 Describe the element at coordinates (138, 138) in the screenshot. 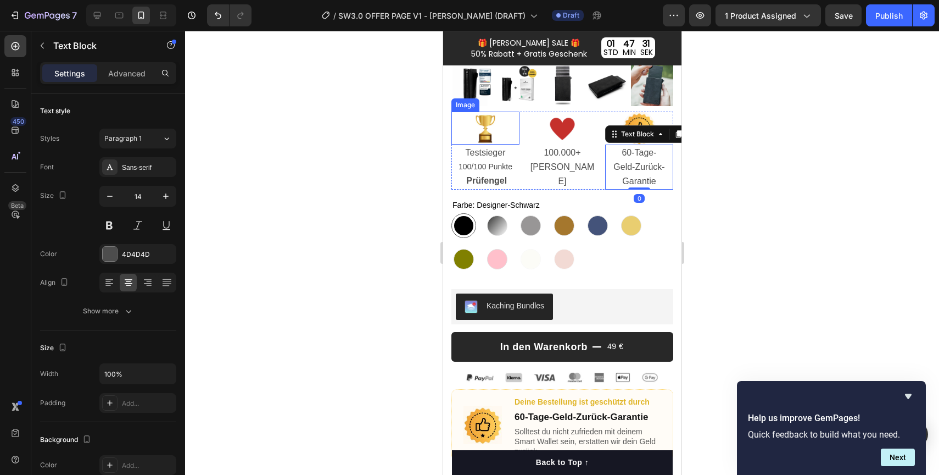

I see `button: Paragraph 1` at that location.